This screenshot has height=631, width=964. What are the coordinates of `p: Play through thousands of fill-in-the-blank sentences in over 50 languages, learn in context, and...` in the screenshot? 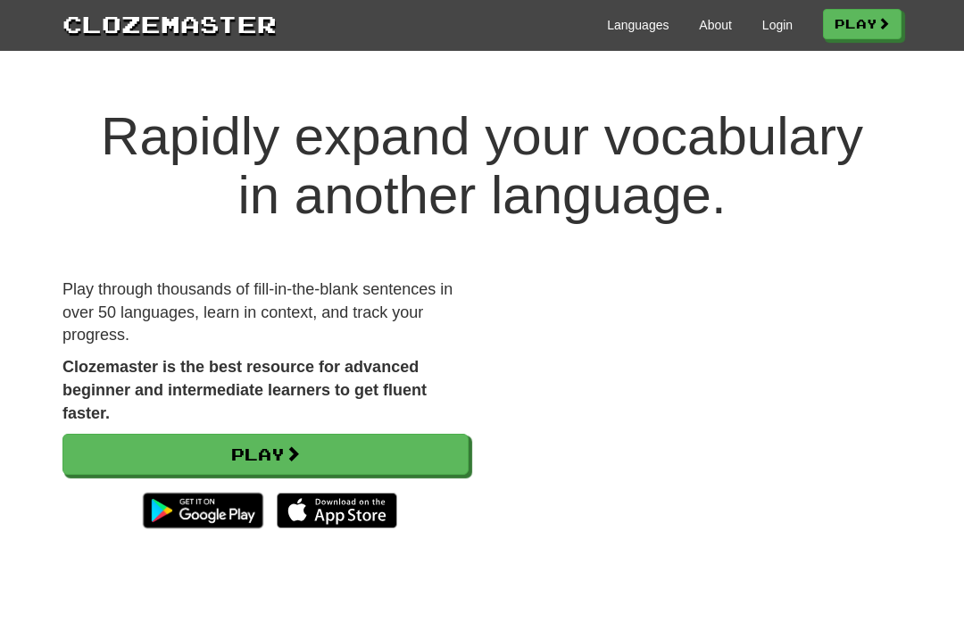 It's located at (265, 312).